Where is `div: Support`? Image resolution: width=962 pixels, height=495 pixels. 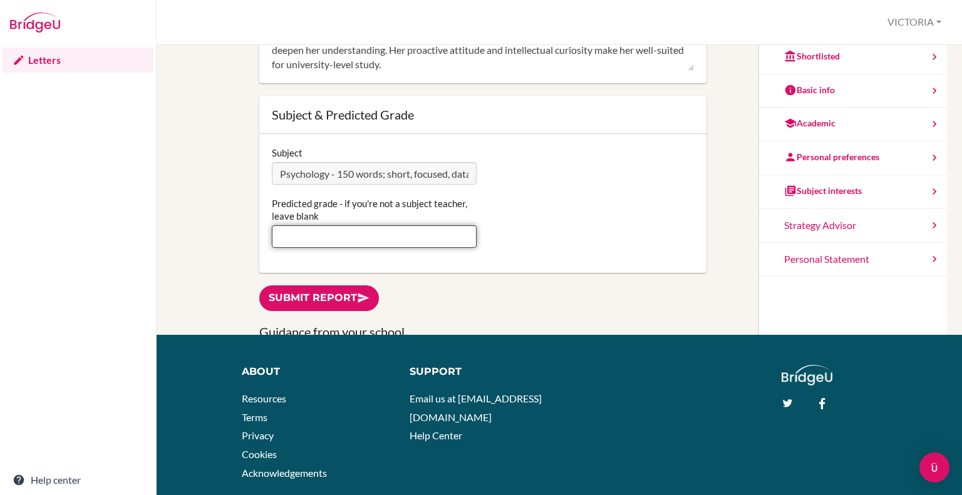 div: Support is located at coordinates (479, 372).